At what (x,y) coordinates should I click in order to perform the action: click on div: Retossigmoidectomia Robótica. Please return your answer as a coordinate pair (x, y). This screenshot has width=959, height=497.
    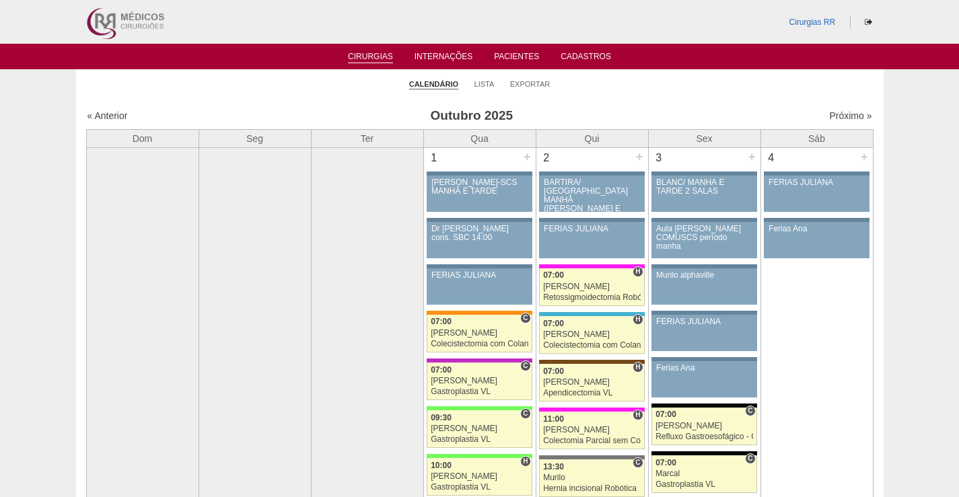
    Looking at the image, I should click on (592, 298).